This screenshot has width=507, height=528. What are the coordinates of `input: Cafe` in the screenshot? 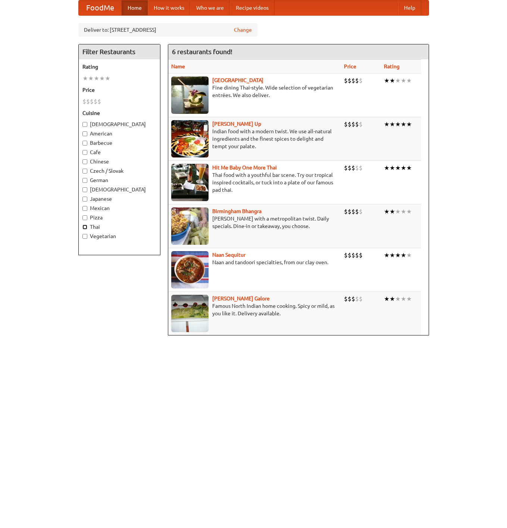 It's located at (85, 152).